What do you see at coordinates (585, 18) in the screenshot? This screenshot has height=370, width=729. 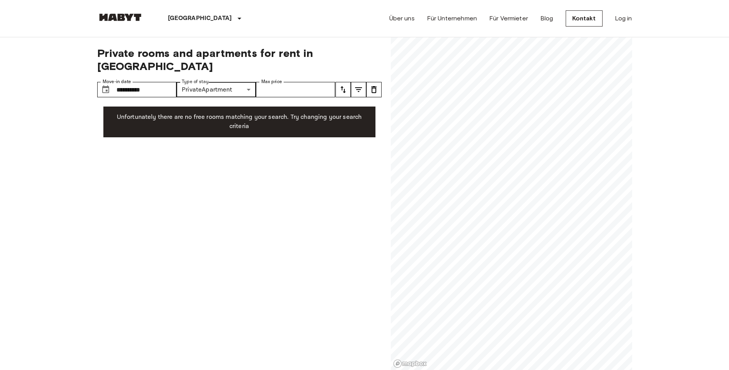 I see `a: Kontakt` at bounding box center [585, 18].